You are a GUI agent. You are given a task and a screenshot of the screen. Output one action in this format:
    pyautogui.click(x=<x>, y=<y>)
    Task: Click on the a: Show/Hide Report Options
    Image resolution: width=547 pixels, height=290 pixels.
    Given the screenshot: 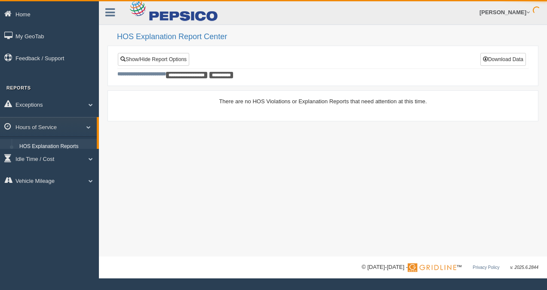 What is the action you would take?
    pyautogui.click(x=154, y=59)
    